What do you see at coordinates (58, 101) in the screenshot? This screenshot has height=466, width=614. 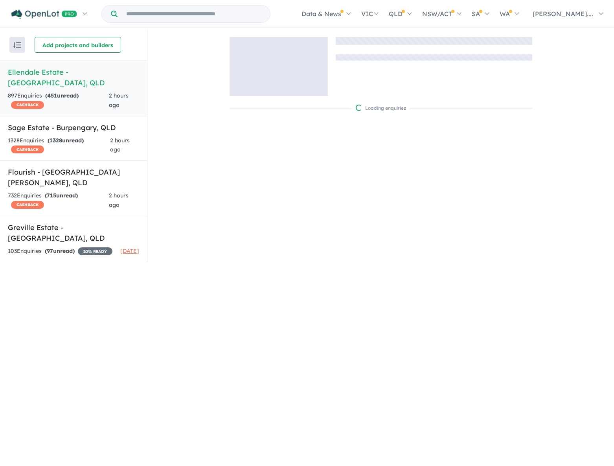 I see `div: 897 Enquir ies` at bounding box center [58, 101].